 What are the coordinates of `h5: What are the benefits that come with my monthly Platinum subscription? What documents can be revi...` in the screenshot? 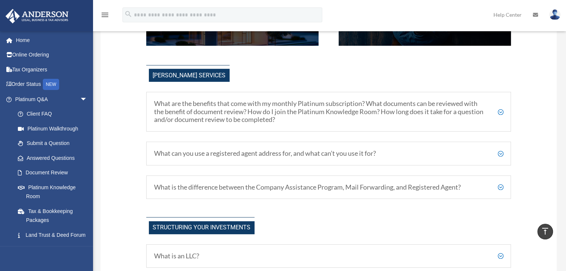 It's located at (328, 112).